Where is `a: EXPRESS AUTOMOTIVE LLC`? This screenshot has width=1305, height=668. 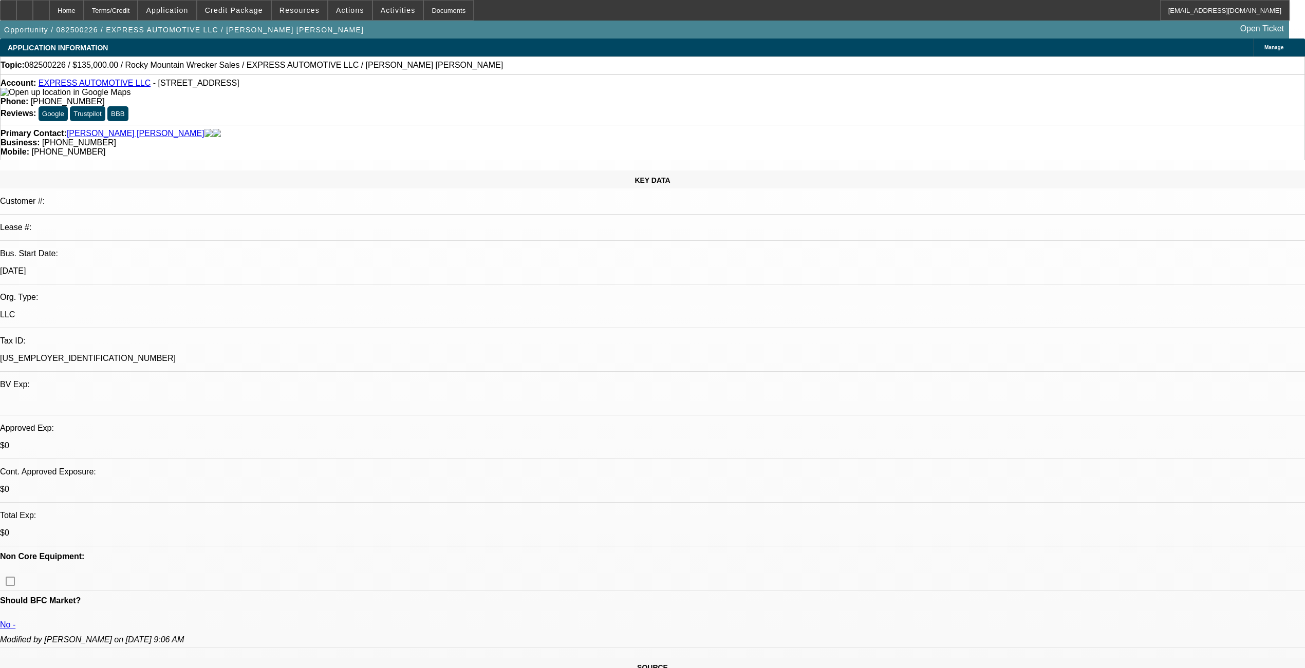
a: EXPRESS AUTOMOTIVE LLC is located at coordinates (95, 83).